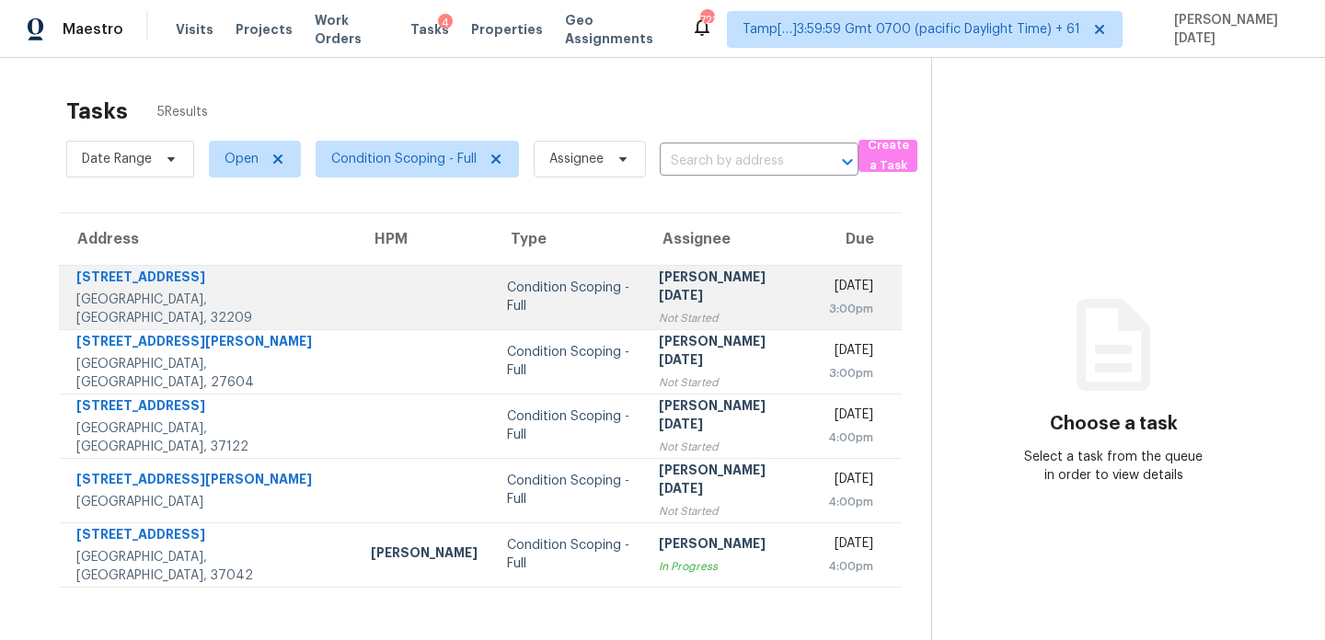 This screenshot has height=640, width=1325. What do you see at coordinates (241, 159) in the screenshot?
I see `span: Open` at bounding box center [241, 159].